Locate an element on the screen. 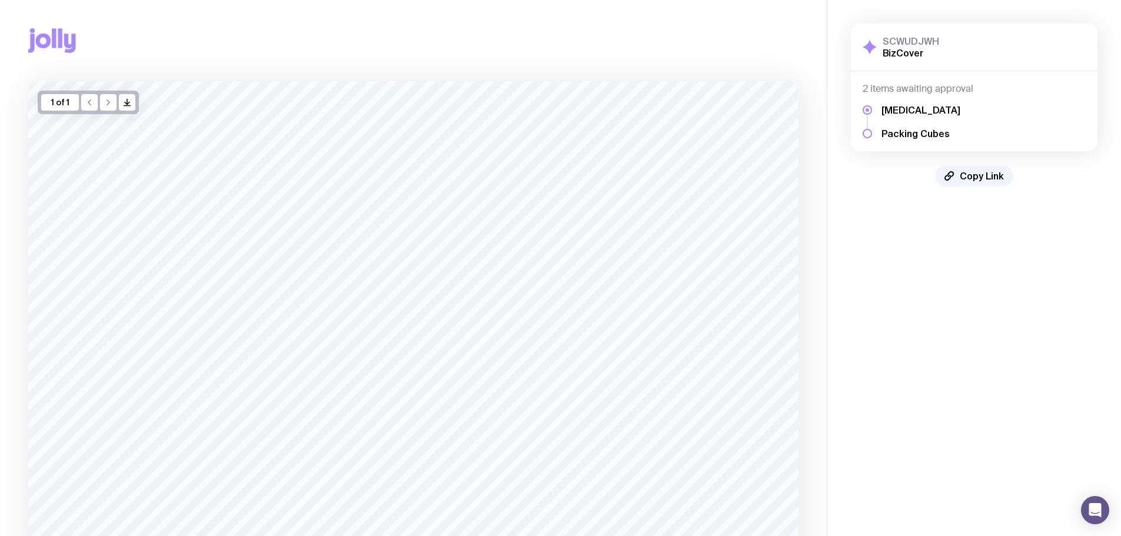  div: Open Intercom Messenger is located at coordinates (1095, 510).